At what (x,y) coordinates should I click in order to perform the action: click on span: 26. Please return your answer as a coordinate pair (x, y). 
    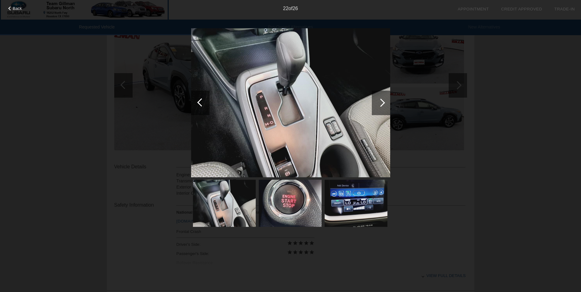
    Looking at the image, I should click on (295, 8).